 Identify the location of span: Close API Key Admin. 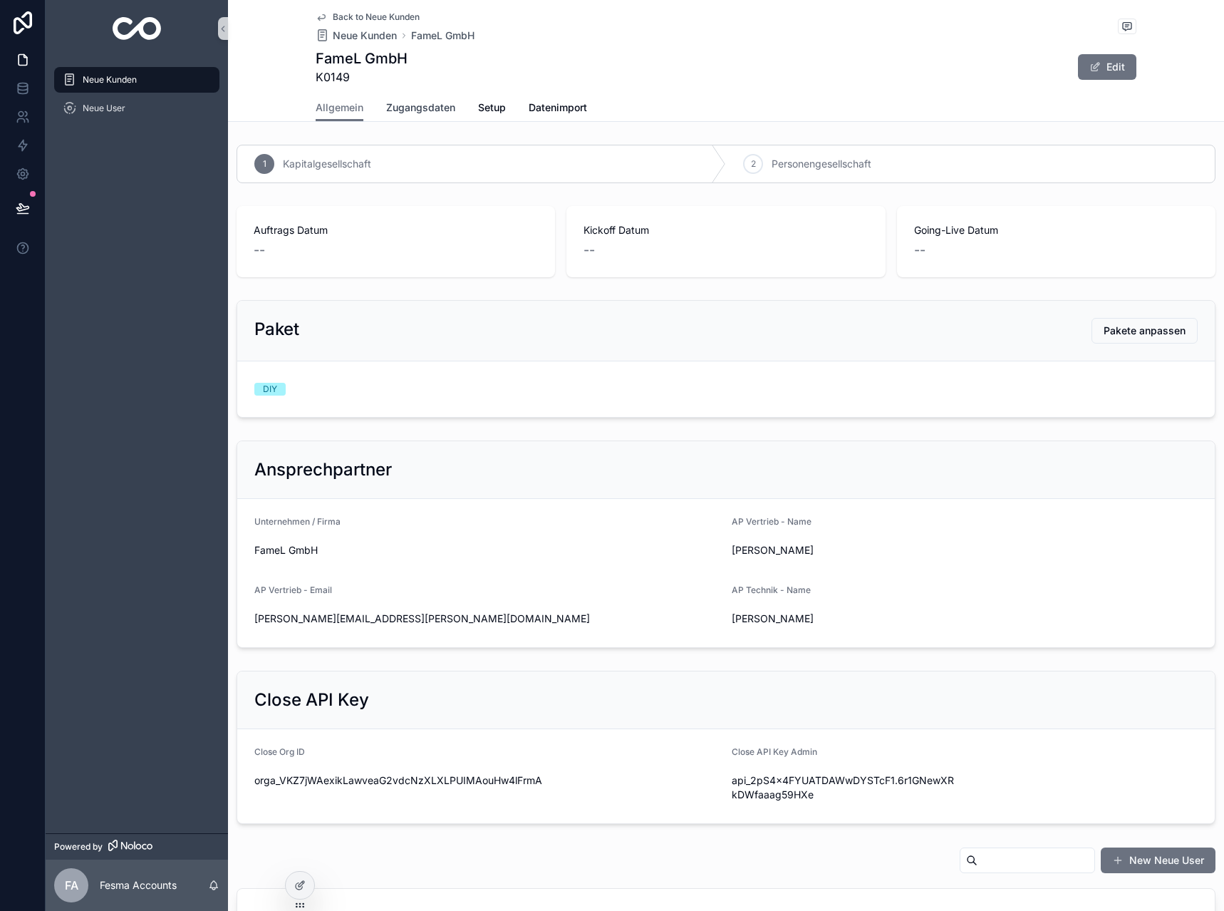
(774, 751).